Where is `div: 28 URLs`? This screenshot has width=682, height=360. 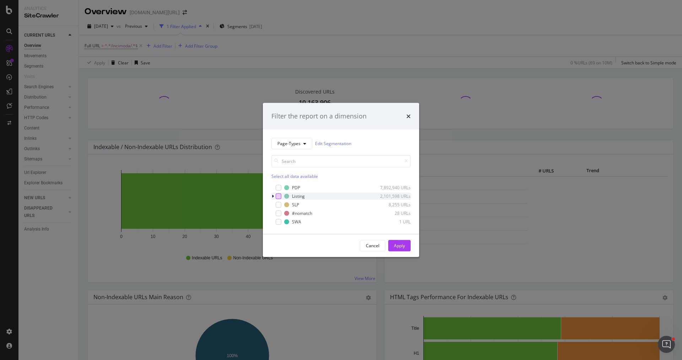
div: 28 URLs is located at coordinates (393, 213).